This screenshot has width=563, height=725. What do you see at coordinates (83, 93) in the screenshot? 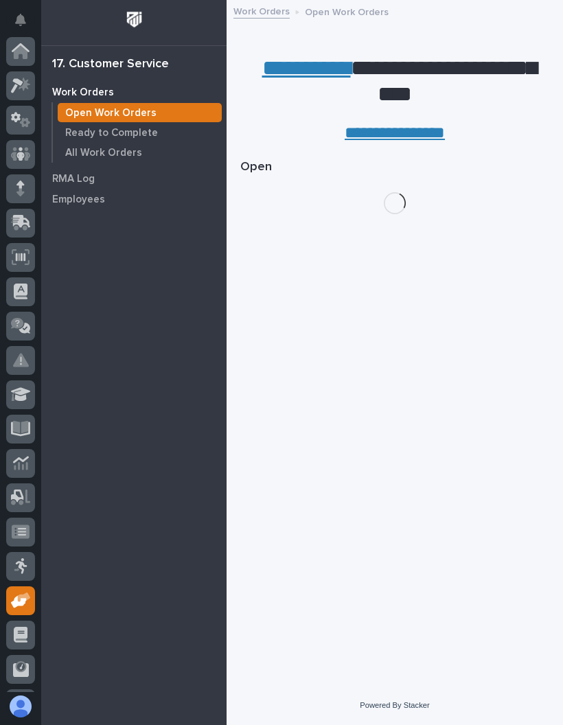
I see `p: Work Orders` at bounding box center [83, 93].